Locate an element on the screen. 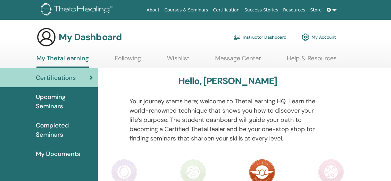 The image size is (391, 181). img: cog.svg is located at coordinates (305, 37).